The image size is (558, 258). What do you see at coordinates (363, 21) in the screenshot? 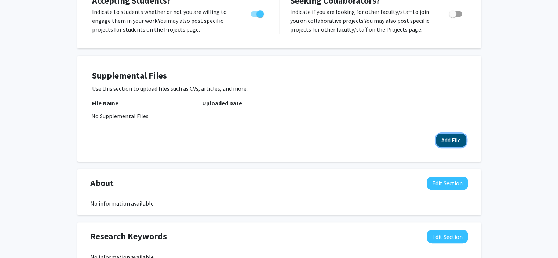
I see `p: Indicate if you are looking for other faculty/staff to join you on collaborative projects. You ma...` at bounding box center [363, 21].